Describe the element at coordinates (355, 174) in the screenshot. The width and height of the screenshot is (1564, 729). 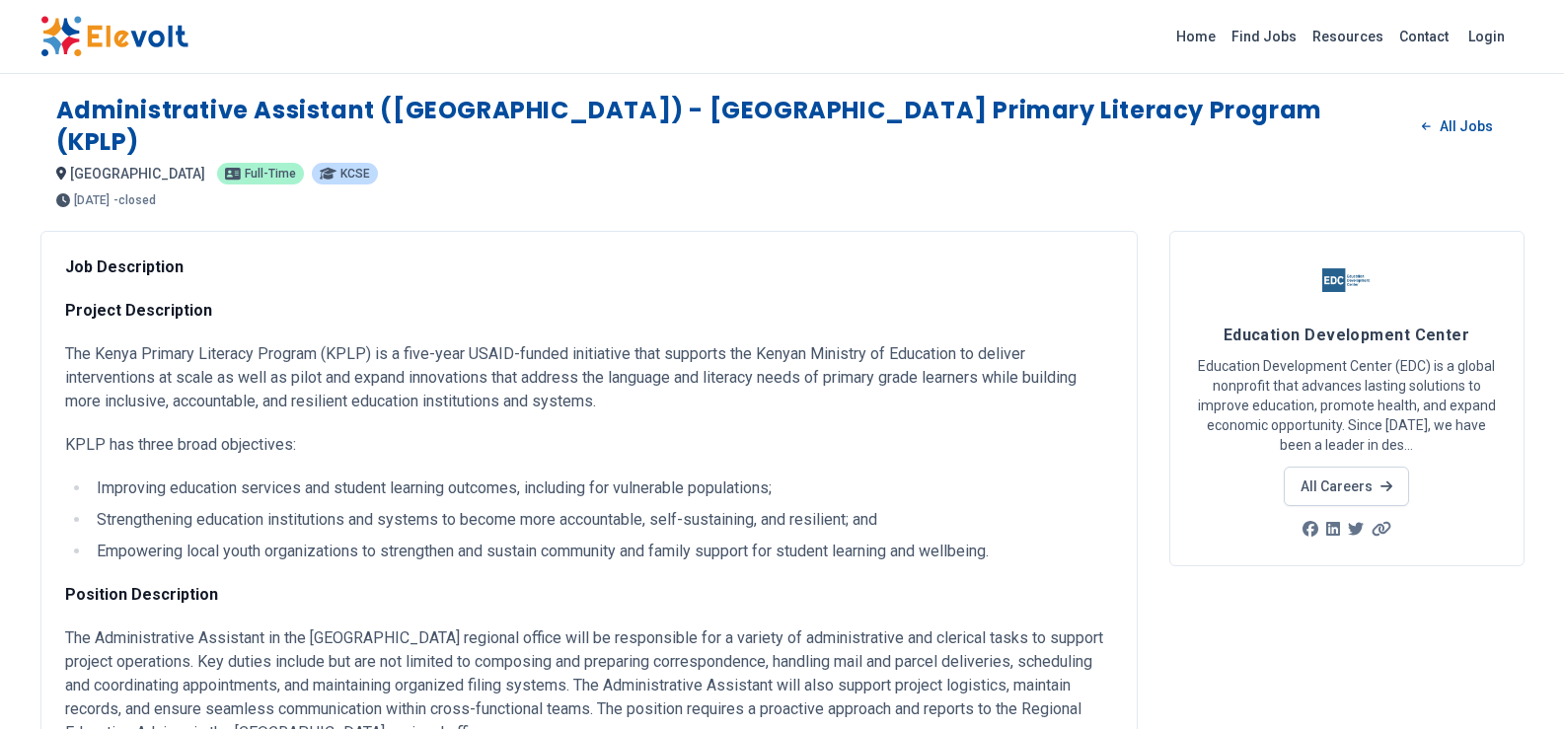
I see `span: KCSE` at that location.